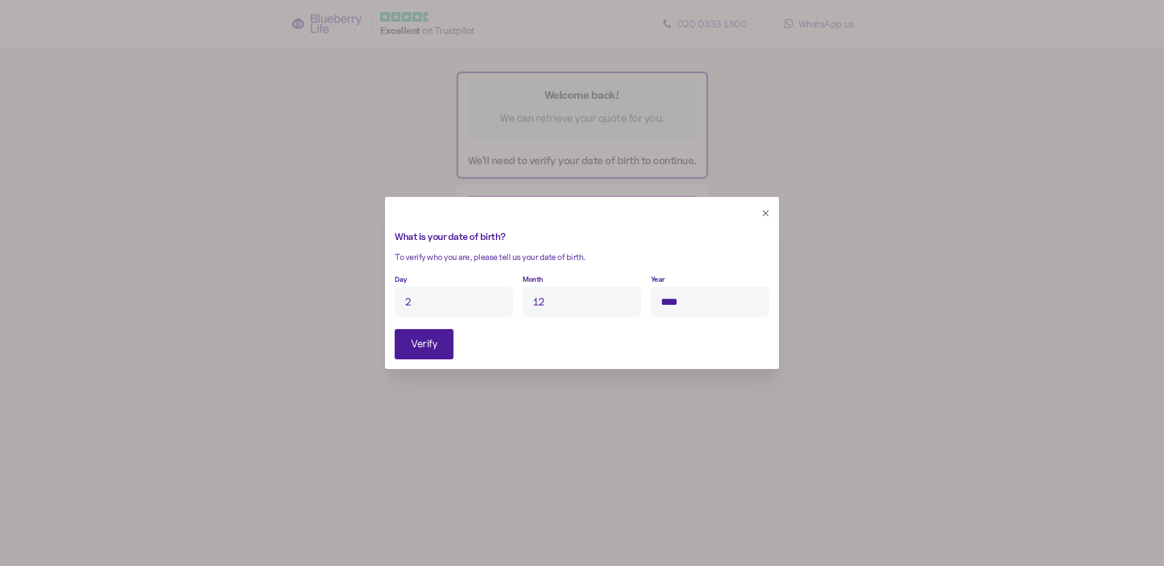 The image size is (1164, 566). I want to click on label: Day, so click(401, 279).